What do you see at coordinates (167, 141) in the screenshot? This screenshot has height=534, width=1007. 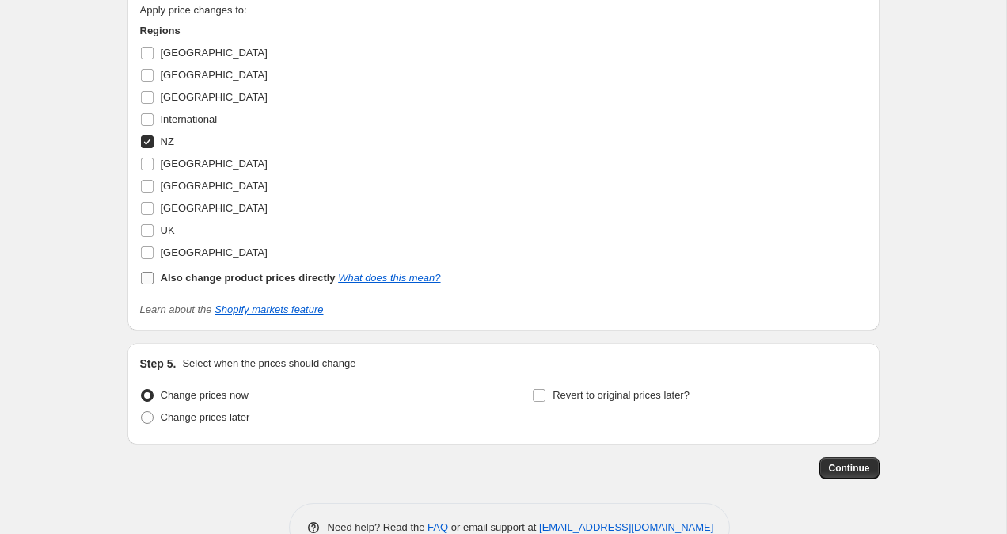 I see `span: NZ` at bounding box center [167, 141].